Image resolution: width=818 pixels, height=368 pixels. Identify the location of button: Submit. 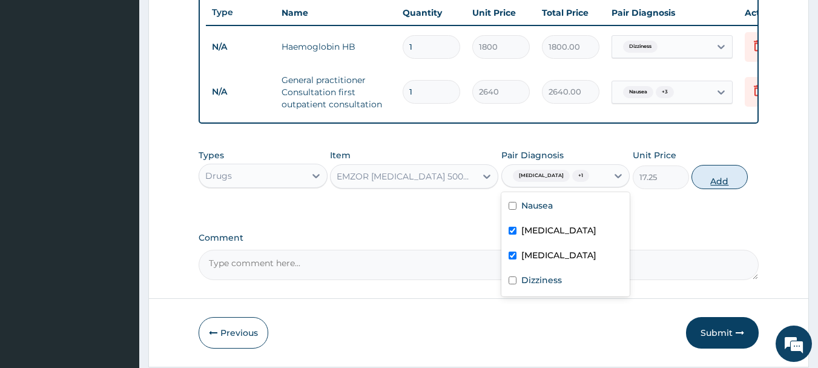
(722, 332).